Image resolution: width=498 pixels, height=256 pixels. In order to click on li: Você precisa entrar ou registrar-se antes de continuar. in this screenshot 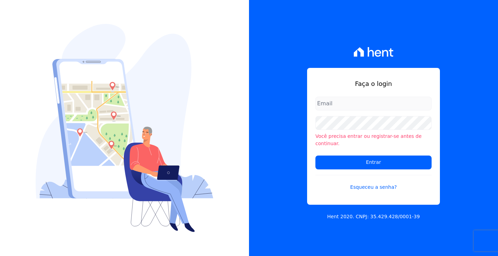, I will do `click(374, 140)`.